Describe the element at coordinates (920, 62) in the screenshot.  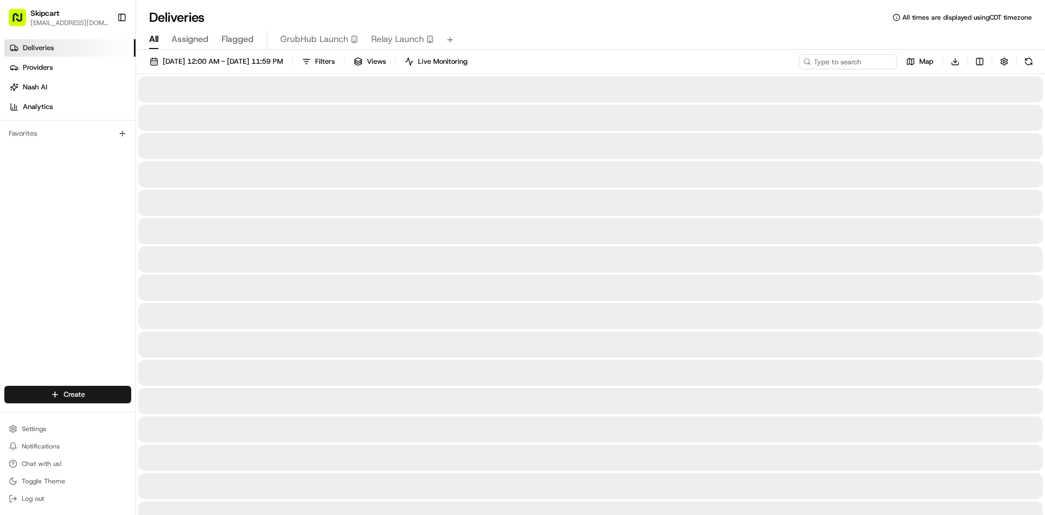
I see `button: Map` at that location.